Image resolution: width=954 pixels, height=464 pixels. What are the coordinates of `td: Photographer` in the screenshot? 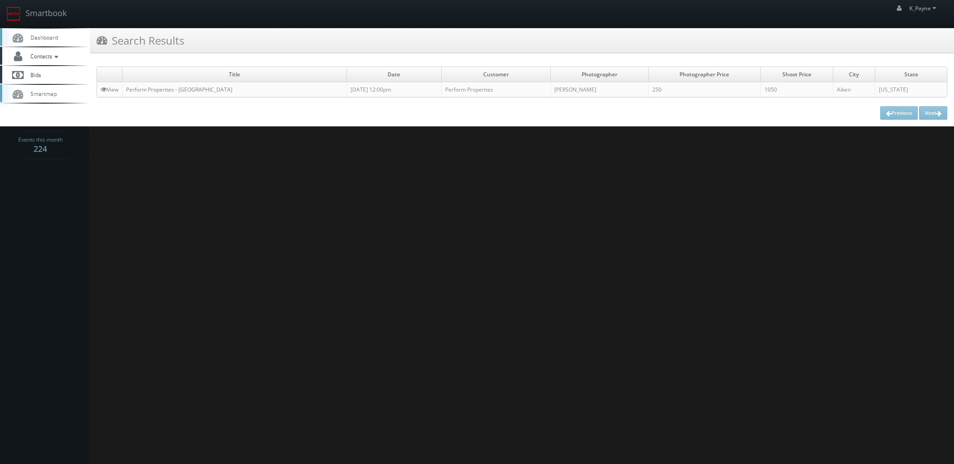 It's located at (599, 75).